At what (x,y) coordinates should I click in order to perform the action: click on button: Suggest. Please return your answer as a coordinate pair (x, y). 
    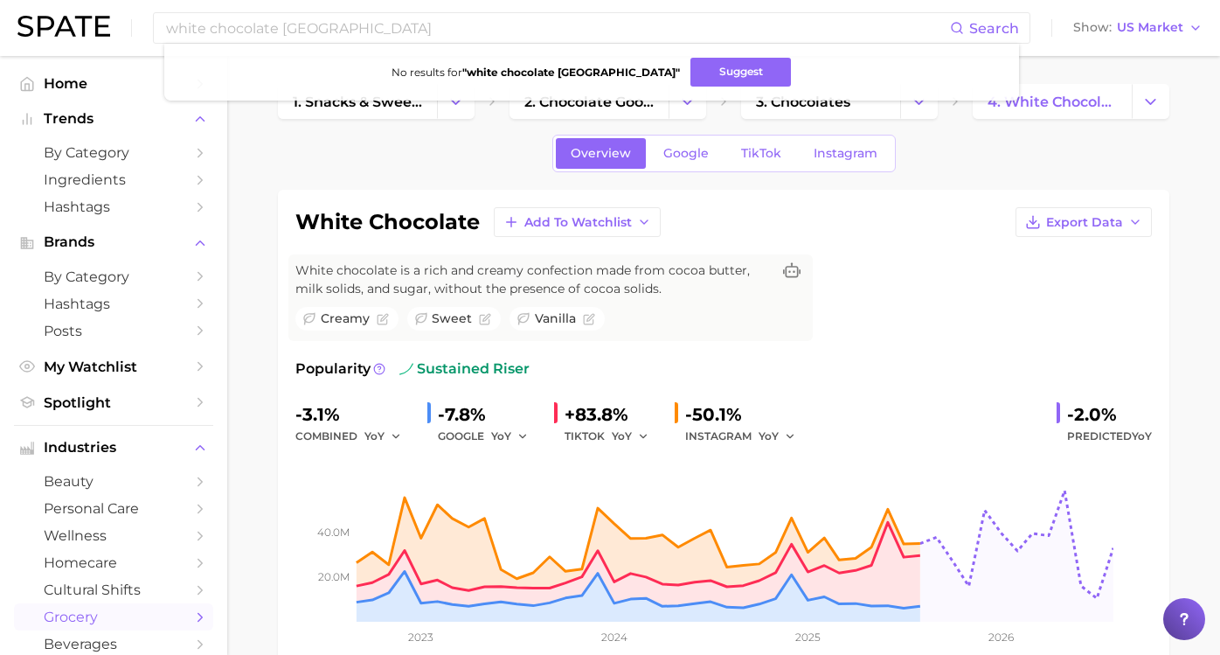
    Looking at the image, I should click on (740, 72).